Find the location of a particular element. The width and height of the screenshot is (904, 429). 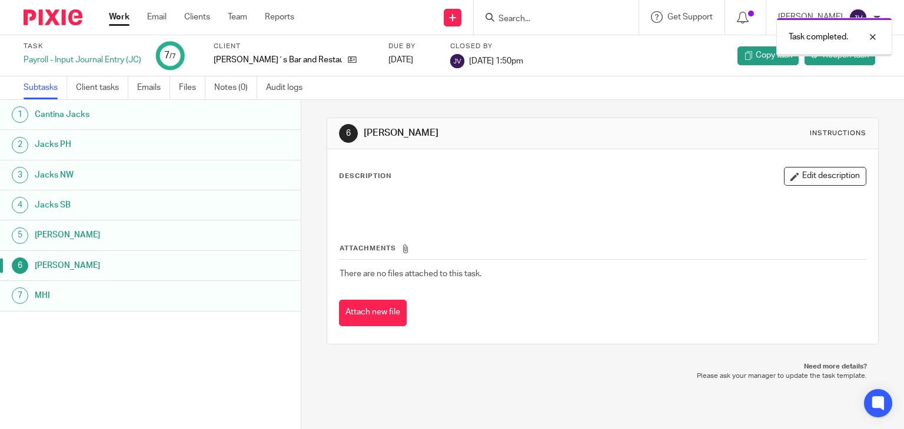

div: 5 is located at coordinates (20, 236).